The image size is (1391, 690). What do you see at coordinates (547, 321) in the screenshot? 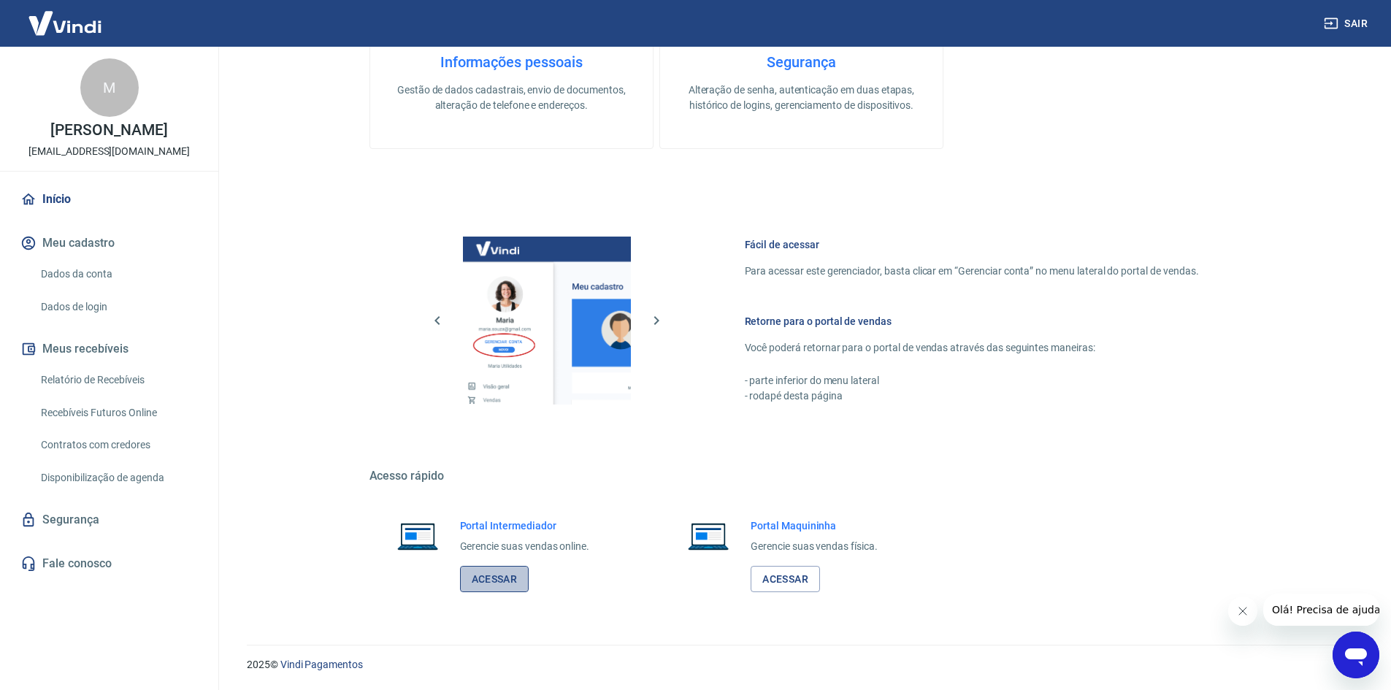
I see `img: Imagem da dashboard mostrando o botão de gerenciar conta na sidebar no lado esquerdo` at bounding box center [547, 321].